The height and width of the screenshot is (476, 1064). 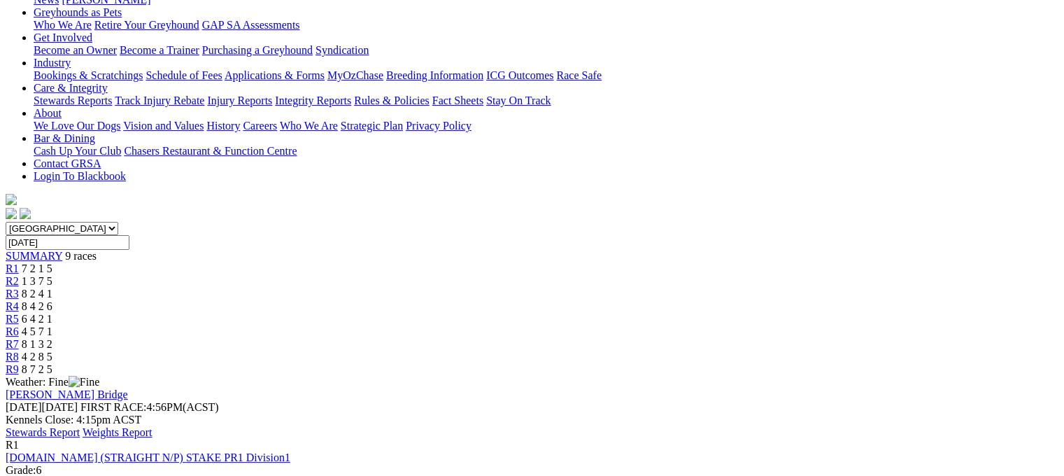 What do you see at coordinates (21, 469) in the screenshot?
I see `span: Grade:` at bounding box center [21, 469].